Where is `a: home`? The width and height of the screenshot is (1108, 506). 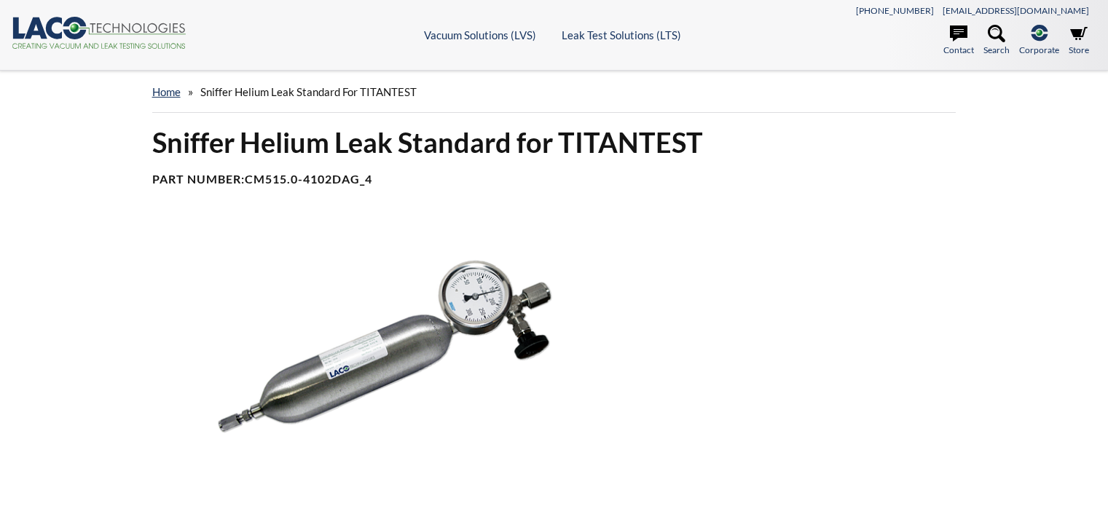 a: home is located at coordinates (166, 92).